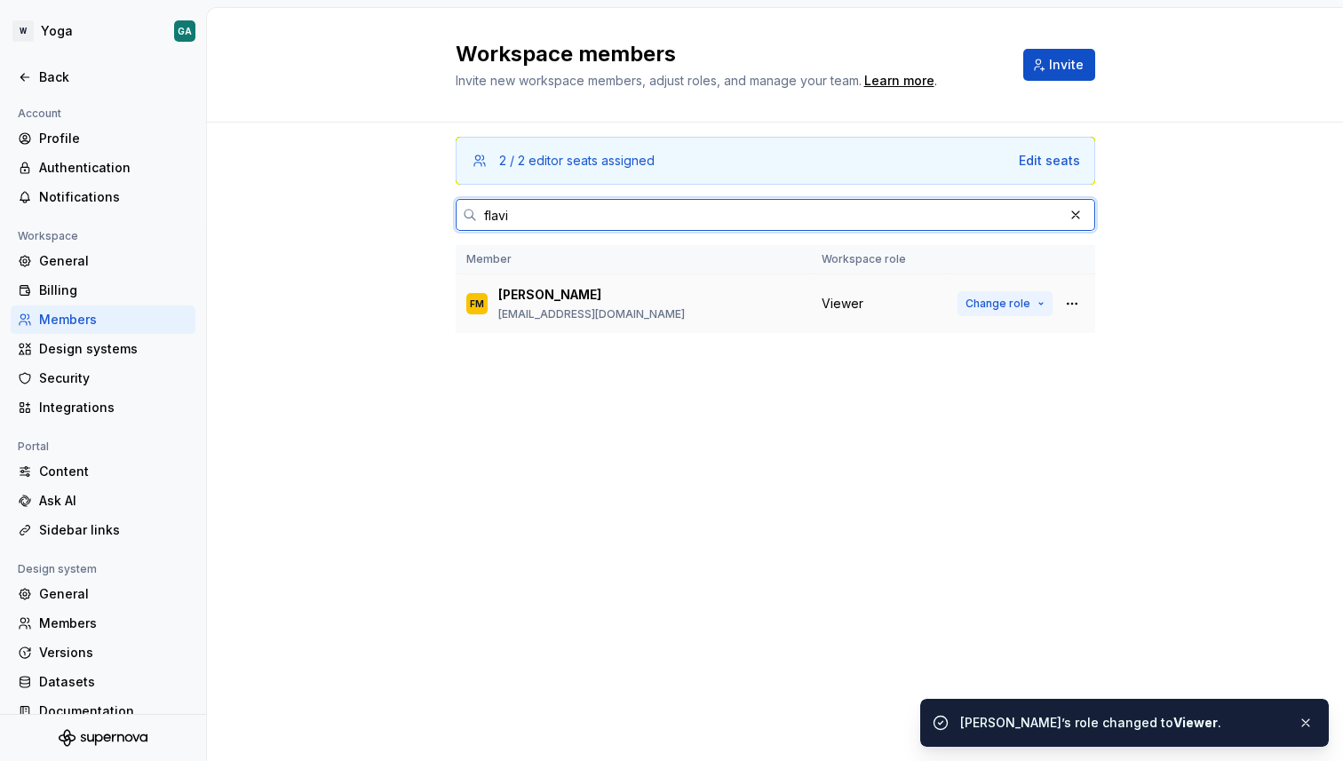 The image size is (1343, 761). What do you see at coordinates (103, 290) in the screenshot?
I see `a: Billing` at bounding box center [103, 290].